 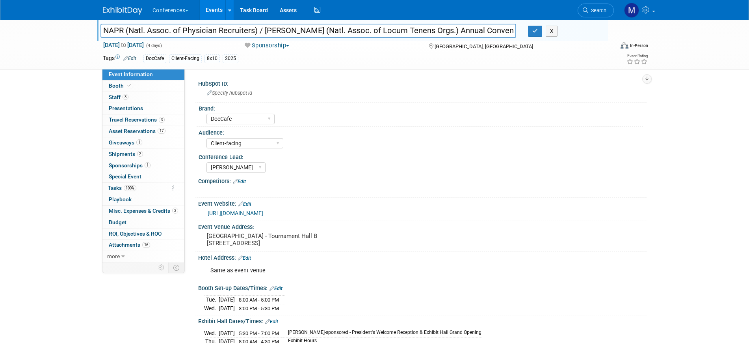 What do you see at coordinates (259, 299) in the screenshot?
I see `span: 8:00 AM - 5:00 PM` at bounding box center [259, 299].